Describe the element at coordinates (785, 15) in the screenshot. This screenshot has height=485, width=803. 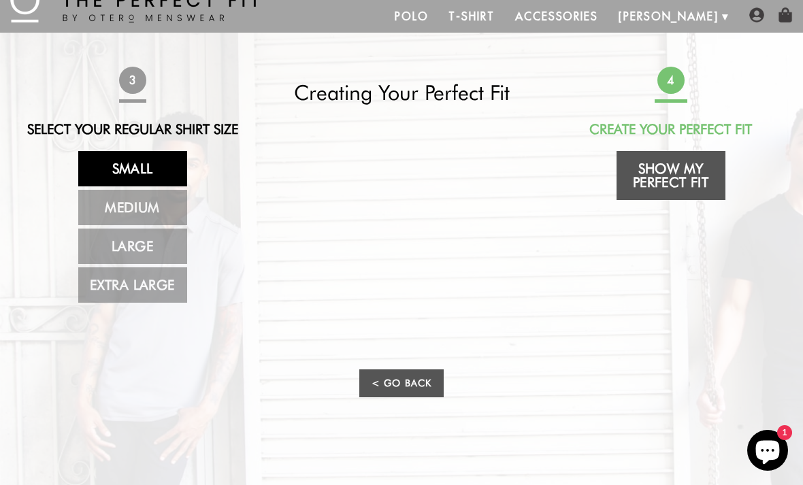
I see `img: shopping-bag-icon.png` at that location.